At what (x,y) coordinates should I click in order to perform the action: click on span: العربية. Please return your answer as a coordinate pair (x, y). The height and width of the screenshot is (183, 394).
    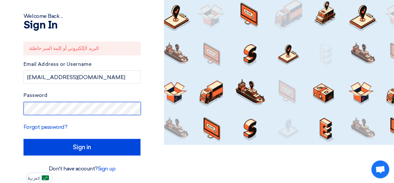
    Looking at the image, I should click on (34, 179).